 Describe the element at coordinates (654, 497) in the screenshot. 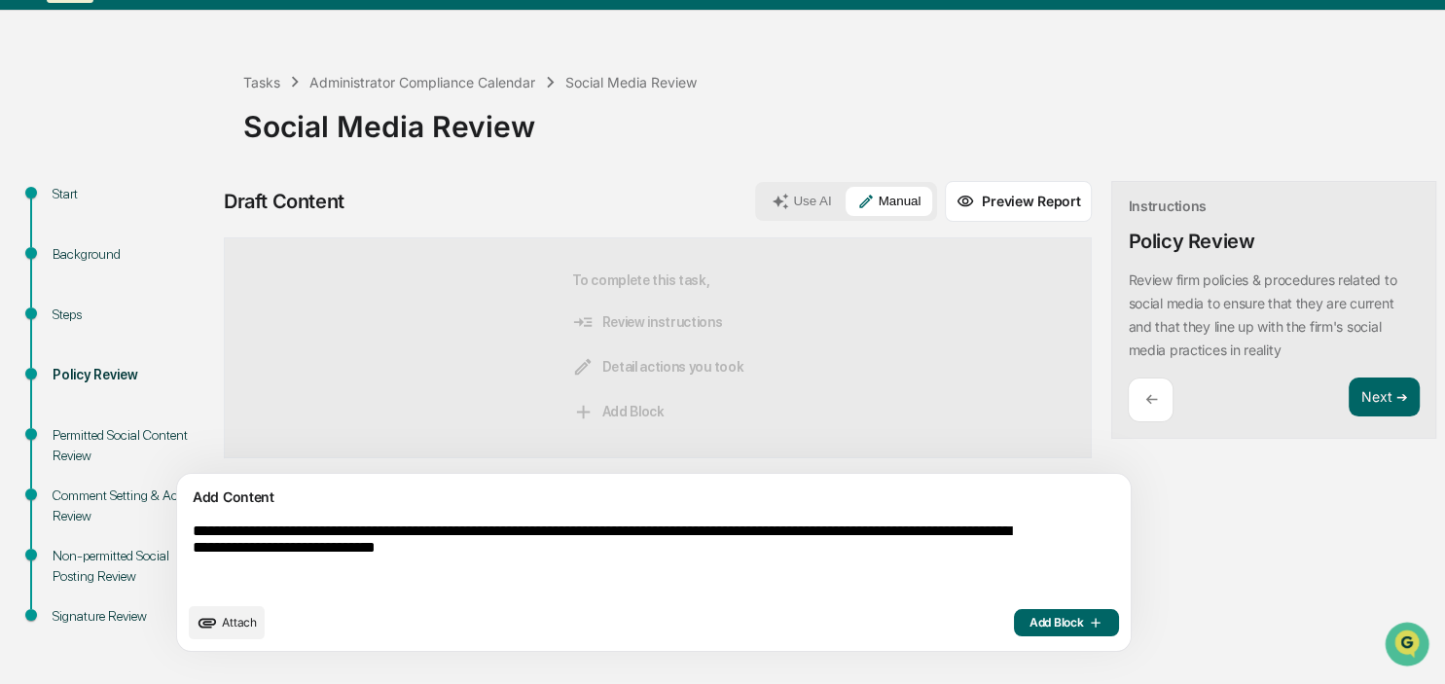

I see `div: Add Content` at that location.